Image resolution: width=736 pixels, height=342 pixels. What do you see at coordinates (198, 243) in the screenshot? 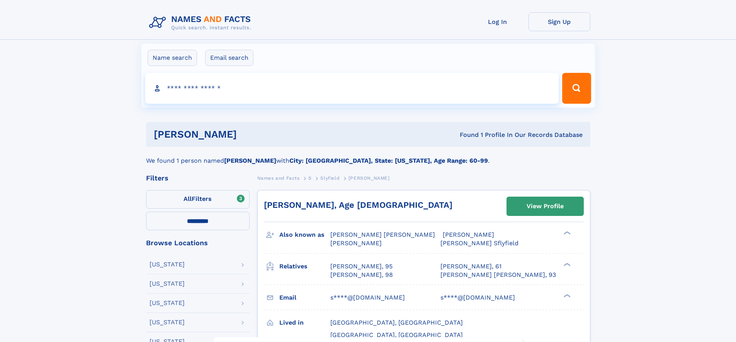
I see `div: Browse Locations` at bounding box center [198, 243].